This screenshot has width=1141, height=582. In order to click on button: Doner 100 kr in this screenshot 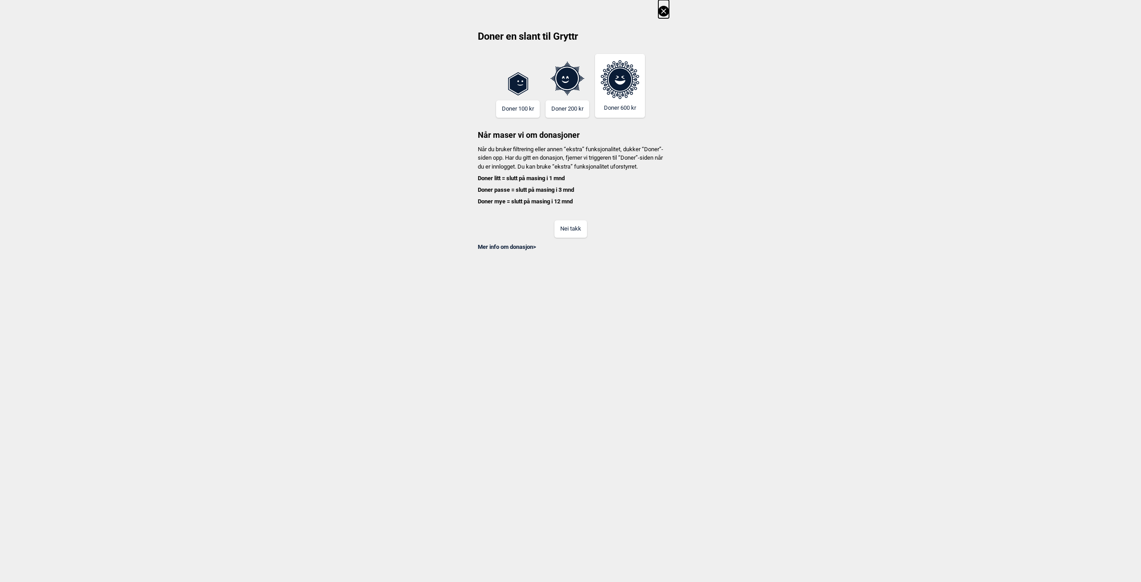, I will do `click(518, 109)`.